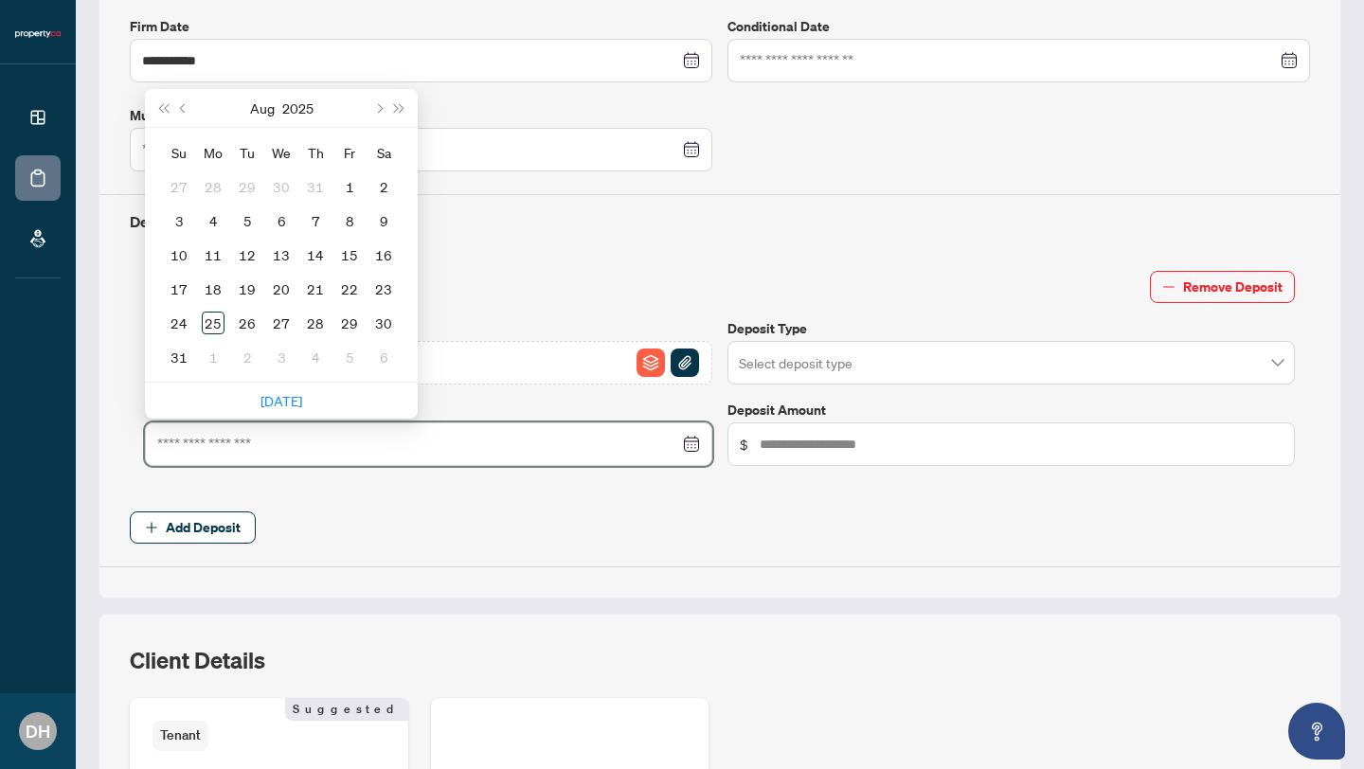 The height and width of the screenshot is (769, 1364). I want to click on td: 2025-08-31, so click(179, 357).